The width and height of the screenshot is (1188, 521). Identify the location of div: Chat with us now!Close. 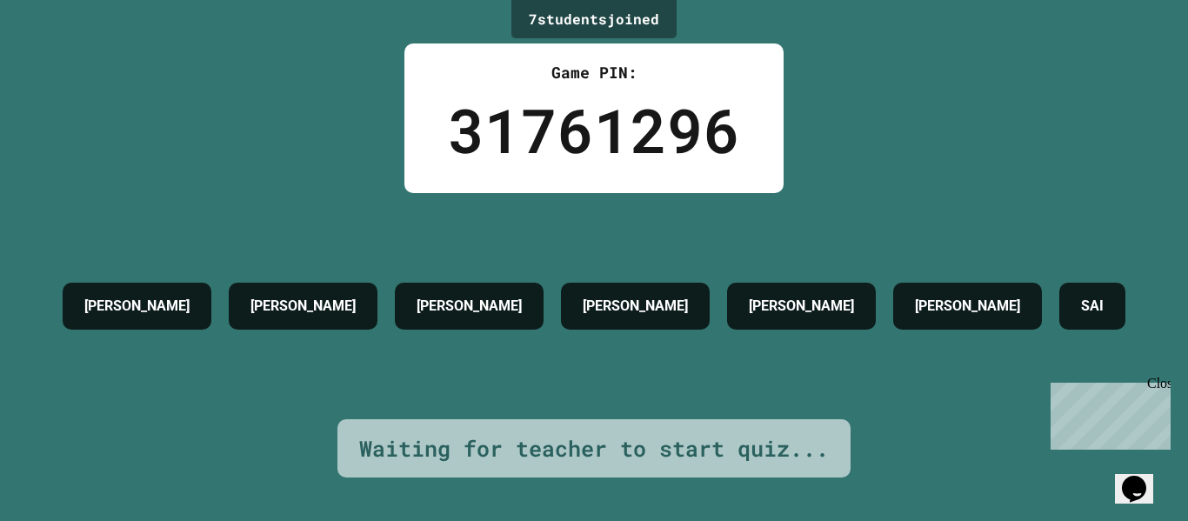
(63, 58).